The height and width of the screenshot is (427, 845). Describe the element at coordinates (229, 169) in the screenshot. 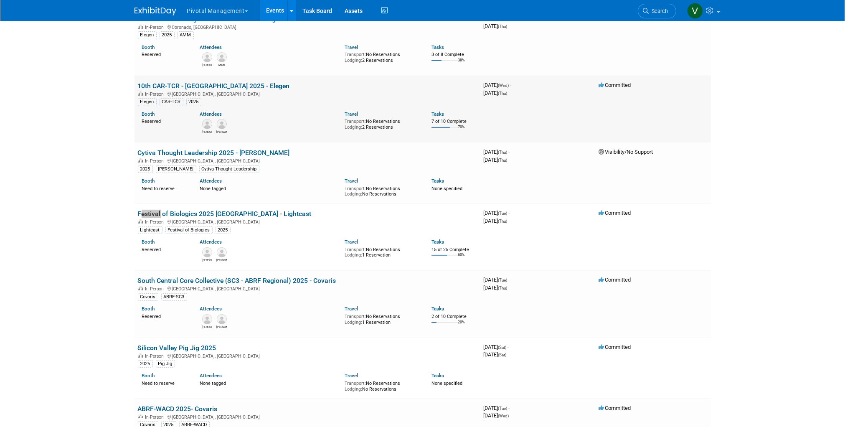

I see `div: Cytiva Thought Leadership` at that location.